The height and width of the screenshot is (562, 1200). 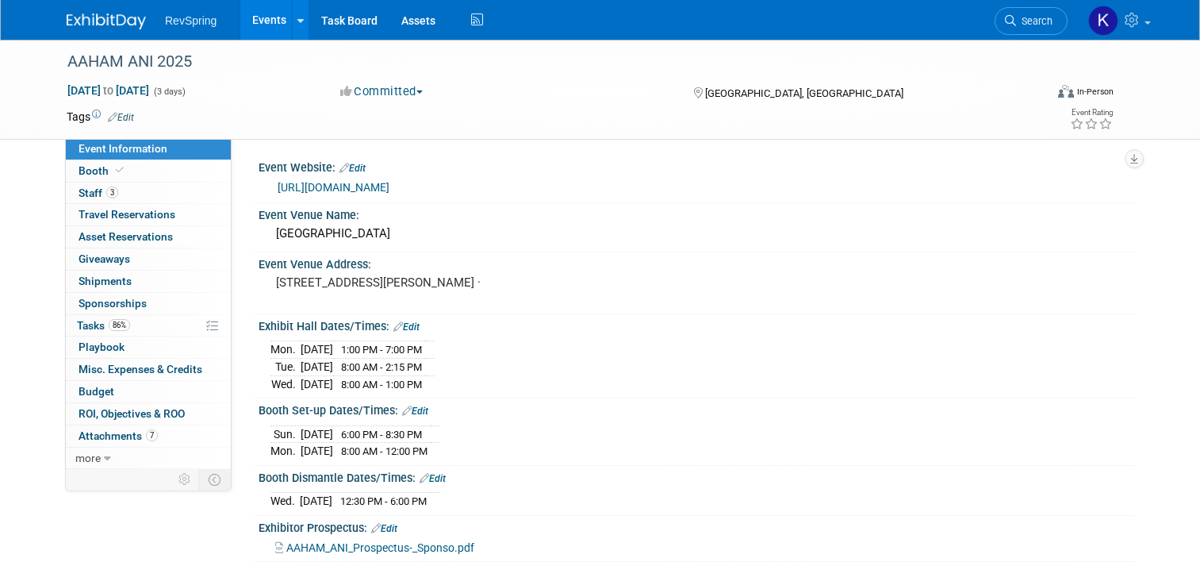 I want to click on span: Search, so click(x=1034, y=21).